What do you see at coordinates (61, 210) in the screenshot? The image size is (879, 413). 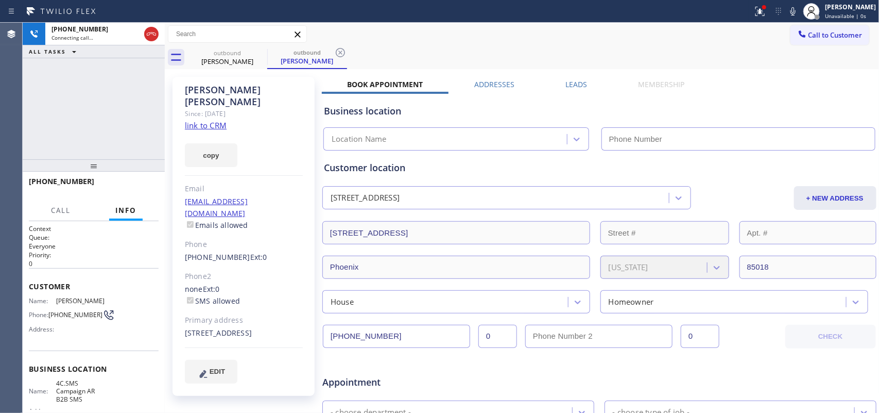 I see `button: Call` at bounding box center [61, 210].